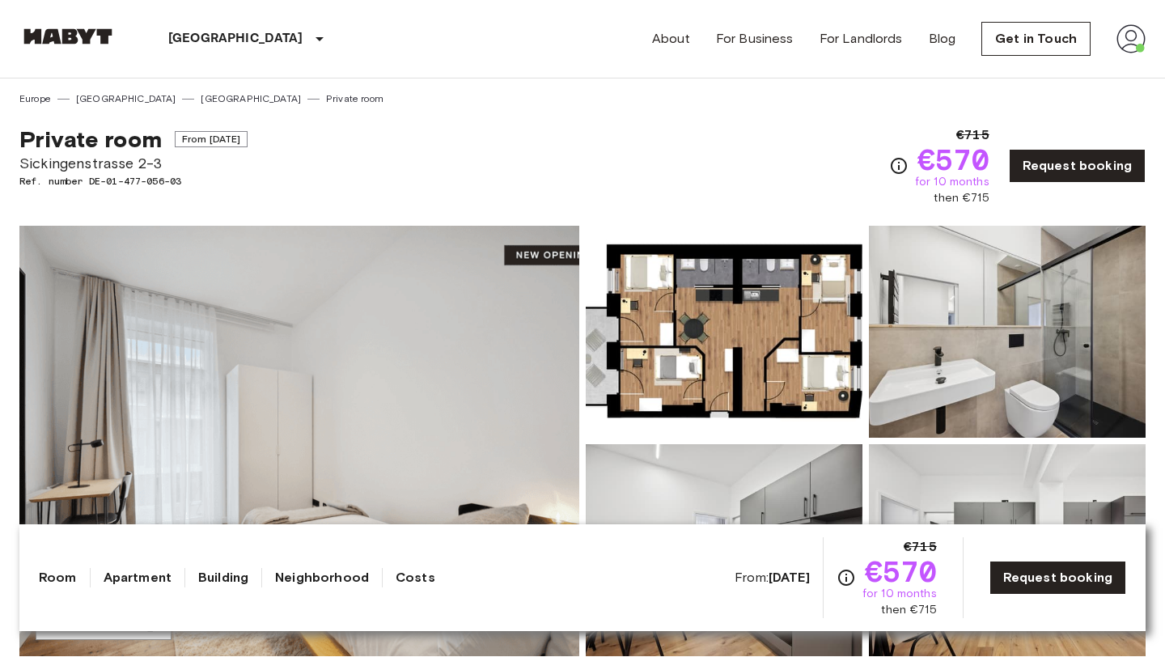 The height and width of the screenshot is (657, 1165). Describe the element at coordinates (671, 39) in the screenshot. I see `a: About` at that location.